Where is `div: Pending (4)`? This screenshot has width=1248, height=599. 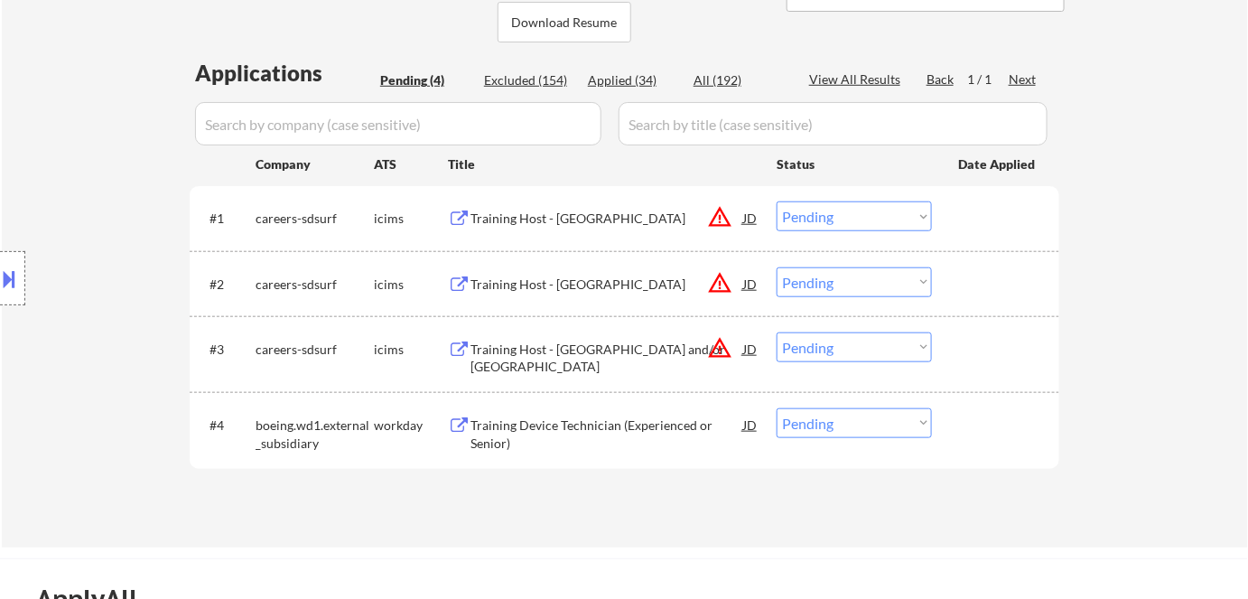 div: Pending (4) is located at coordinates (425, 80).